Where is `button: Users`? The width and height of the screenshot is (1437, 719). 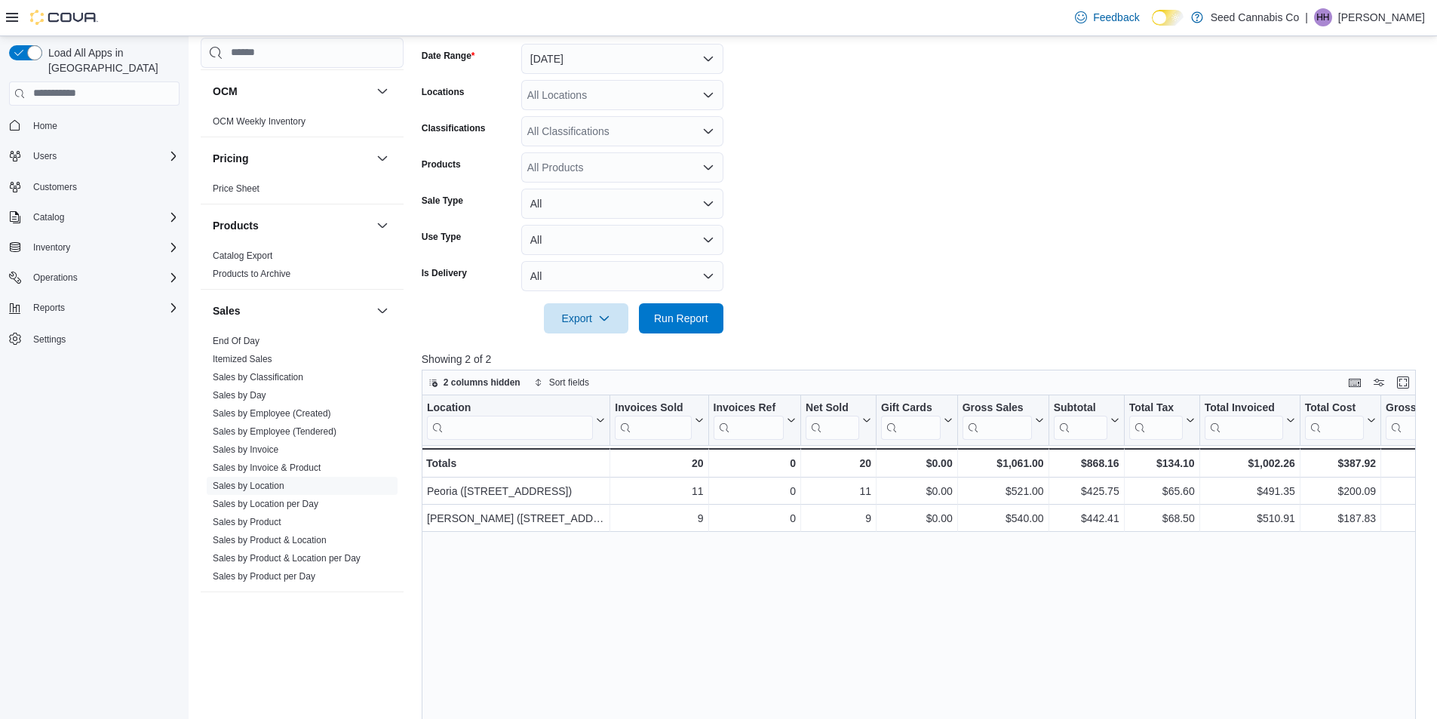 button: Users is located at coordinates (44, 156).